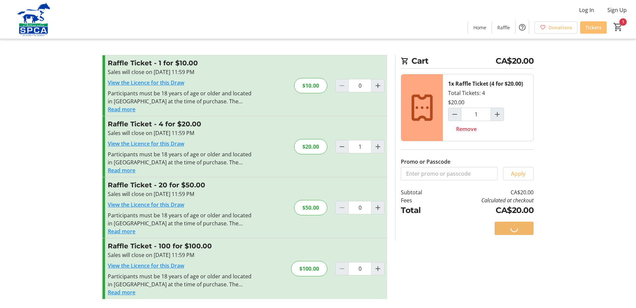  I want to click on input: Enter promo or passcode, so click(449, 173).